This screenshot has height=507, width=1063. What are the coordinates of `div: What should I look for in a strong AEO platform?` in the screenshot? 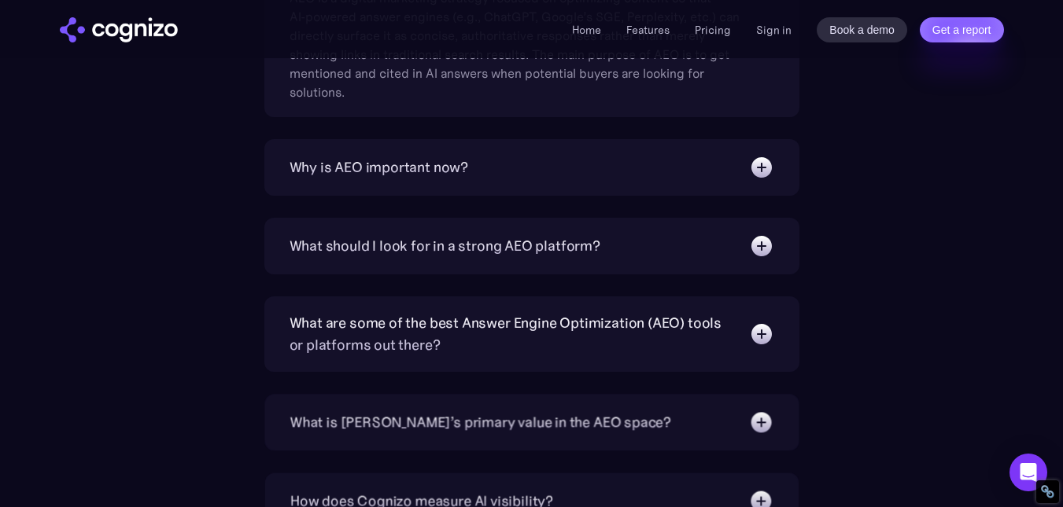 It's located at (445, 246).